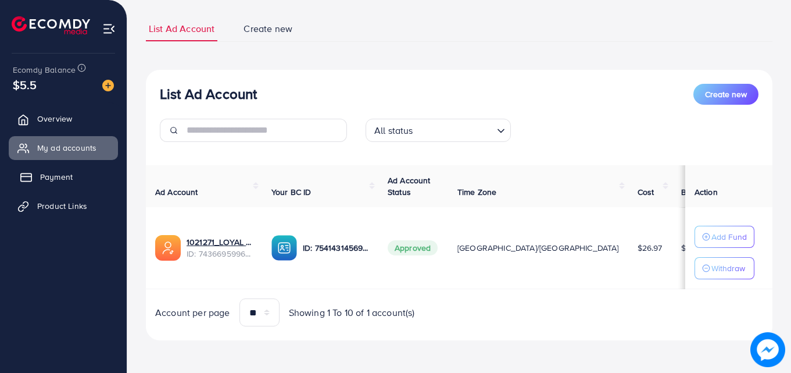  I want to click on img: menu, so click(109, 28).